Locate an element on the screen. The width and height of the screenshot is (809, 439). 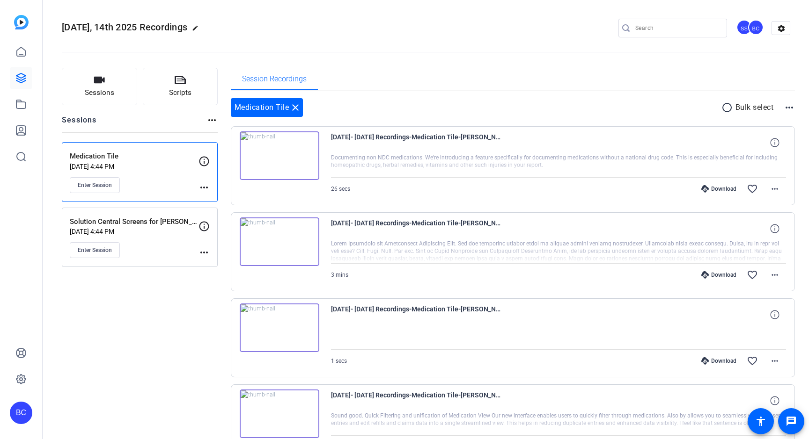
mat-icon: settings is located at coordinates (781, 29).